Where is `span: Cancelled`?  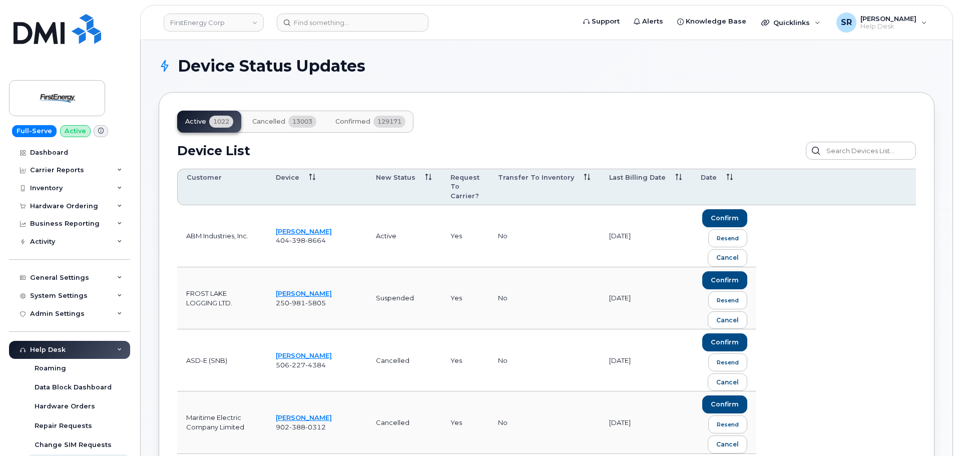 span: Cancelled is located at coordinates (269, 122).